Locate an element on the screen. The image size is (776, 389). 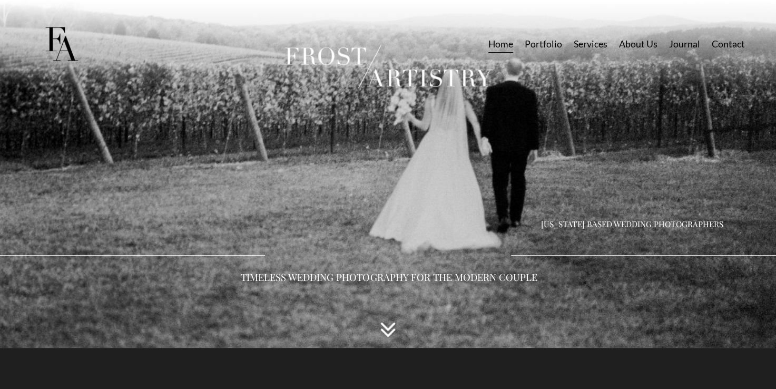
a: Journal is located at coordinates (685, 44).